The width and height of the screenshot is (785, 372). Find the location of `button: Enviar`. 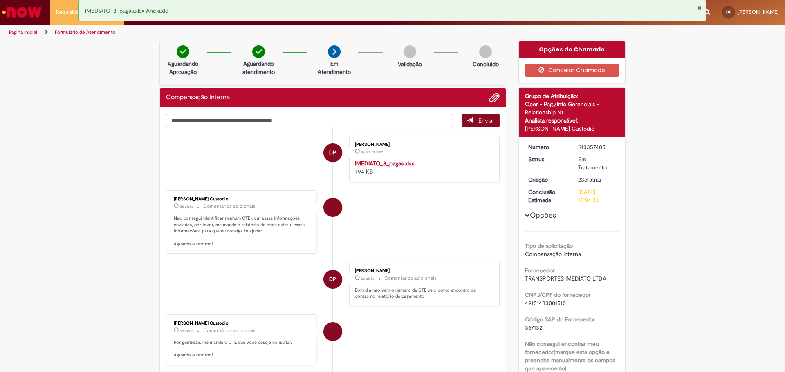

button: Enviar is located at coordinates (480, 121).